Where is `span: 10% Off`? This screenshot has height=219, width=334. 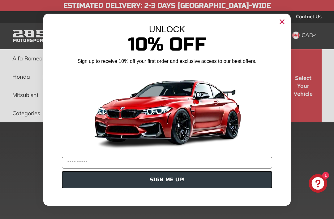 span: 10% Off is located at coordinates (167, 44).